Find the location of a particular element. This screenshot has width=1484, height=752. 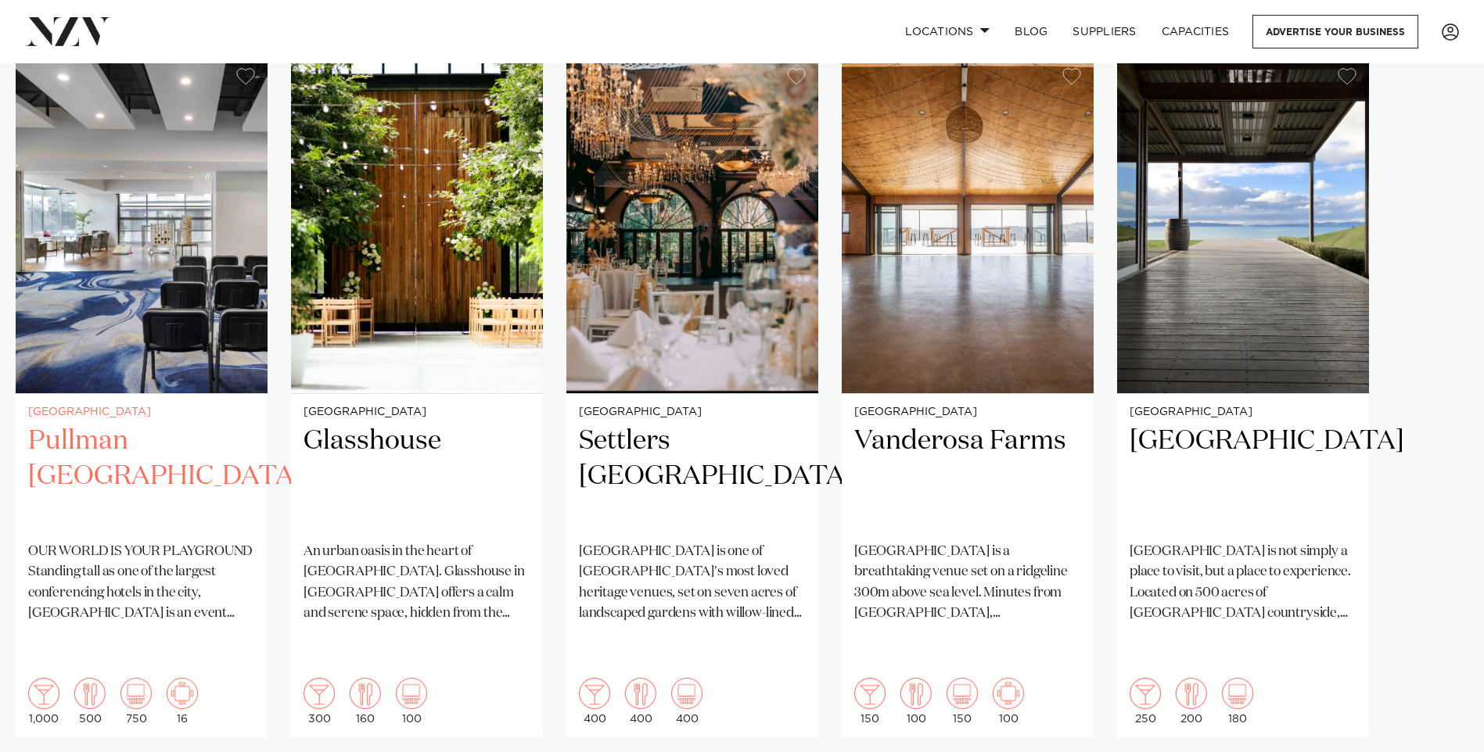

swiper-slide: 22 / 25 is located at coordinates (417, 397).